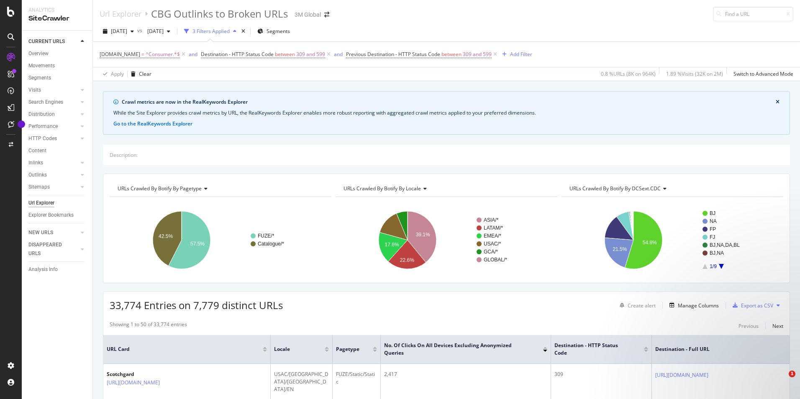 This screenshot has height=399, width=800. What do you see at coordinates (751, 305) in the screenshot?
I see `button: Export as CSV` at bounding box center [751, 305].